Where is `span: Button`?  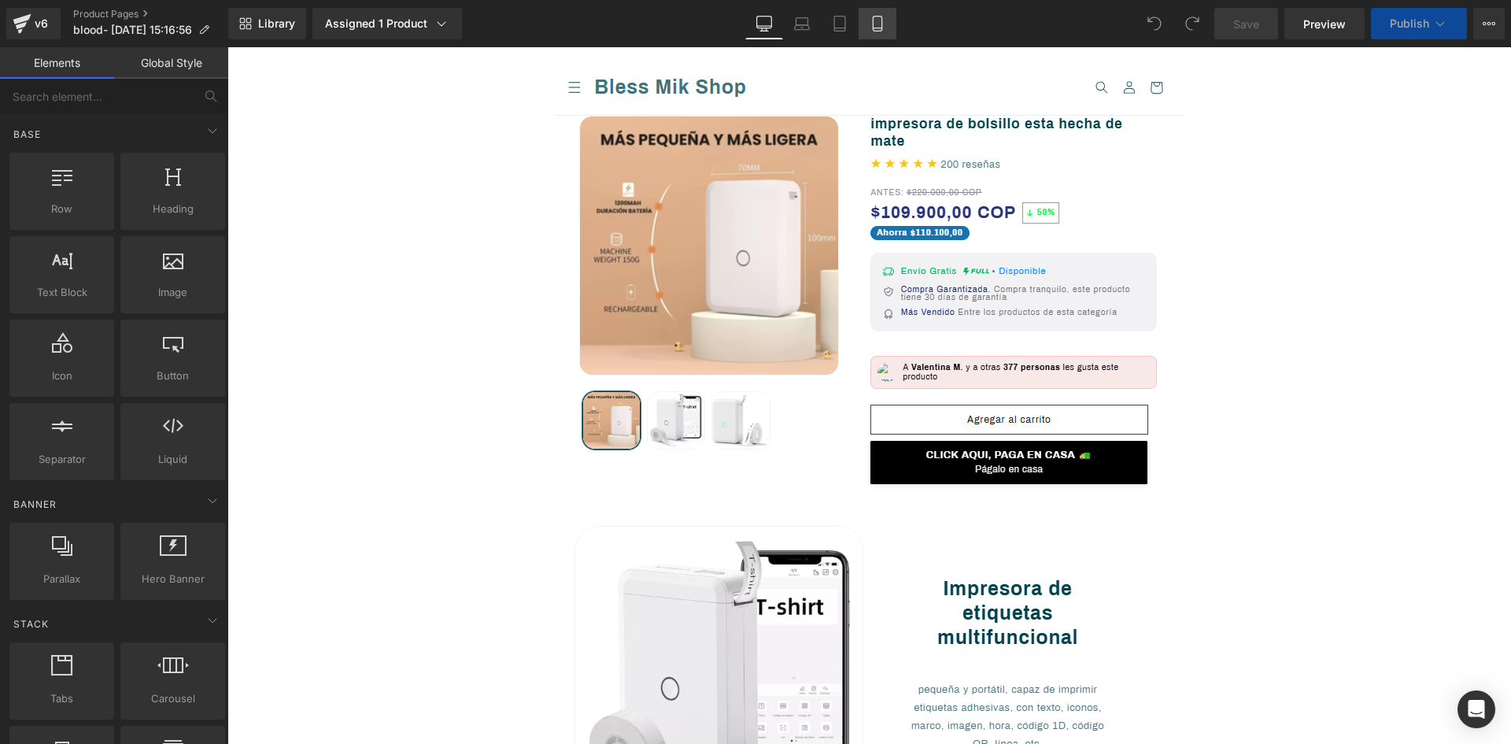
span: Button is located at coordinates (172, 375).